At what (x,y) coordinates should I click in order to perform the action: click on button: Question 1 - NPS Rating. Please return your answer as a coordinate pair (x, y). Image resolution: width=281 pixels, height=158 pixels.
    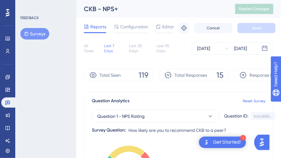
    Looking at the image, I should click on (156, 116).